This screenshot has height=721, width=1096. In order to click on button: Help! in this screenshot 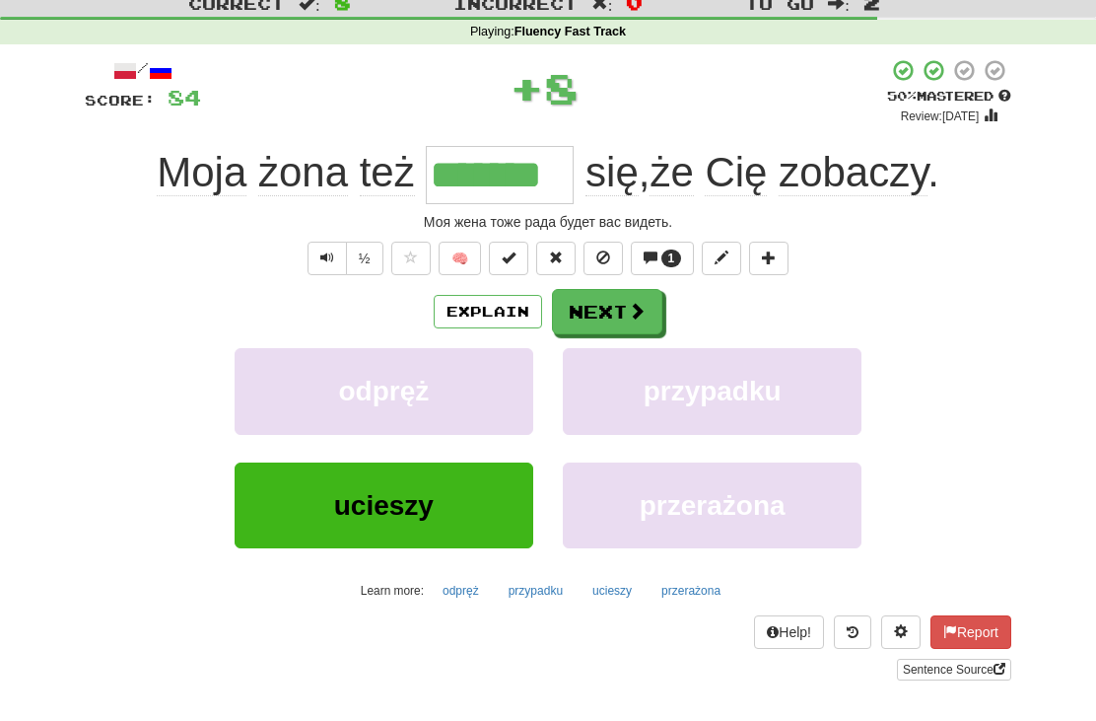, I will do `click(789, 632)`.